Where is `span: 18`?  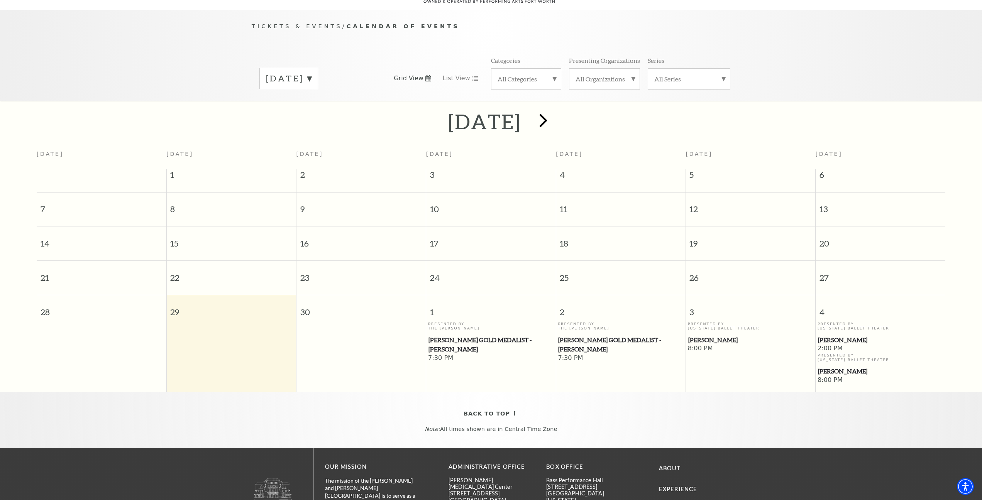
span: 18 is located at coordinates (621, 240).